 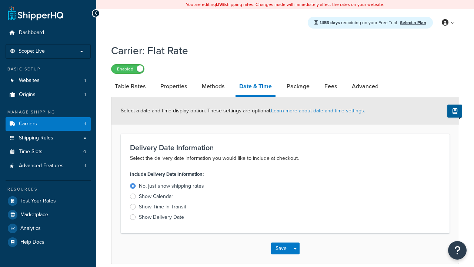 I want to click on a: Origins1, so click(x=48, y=94).